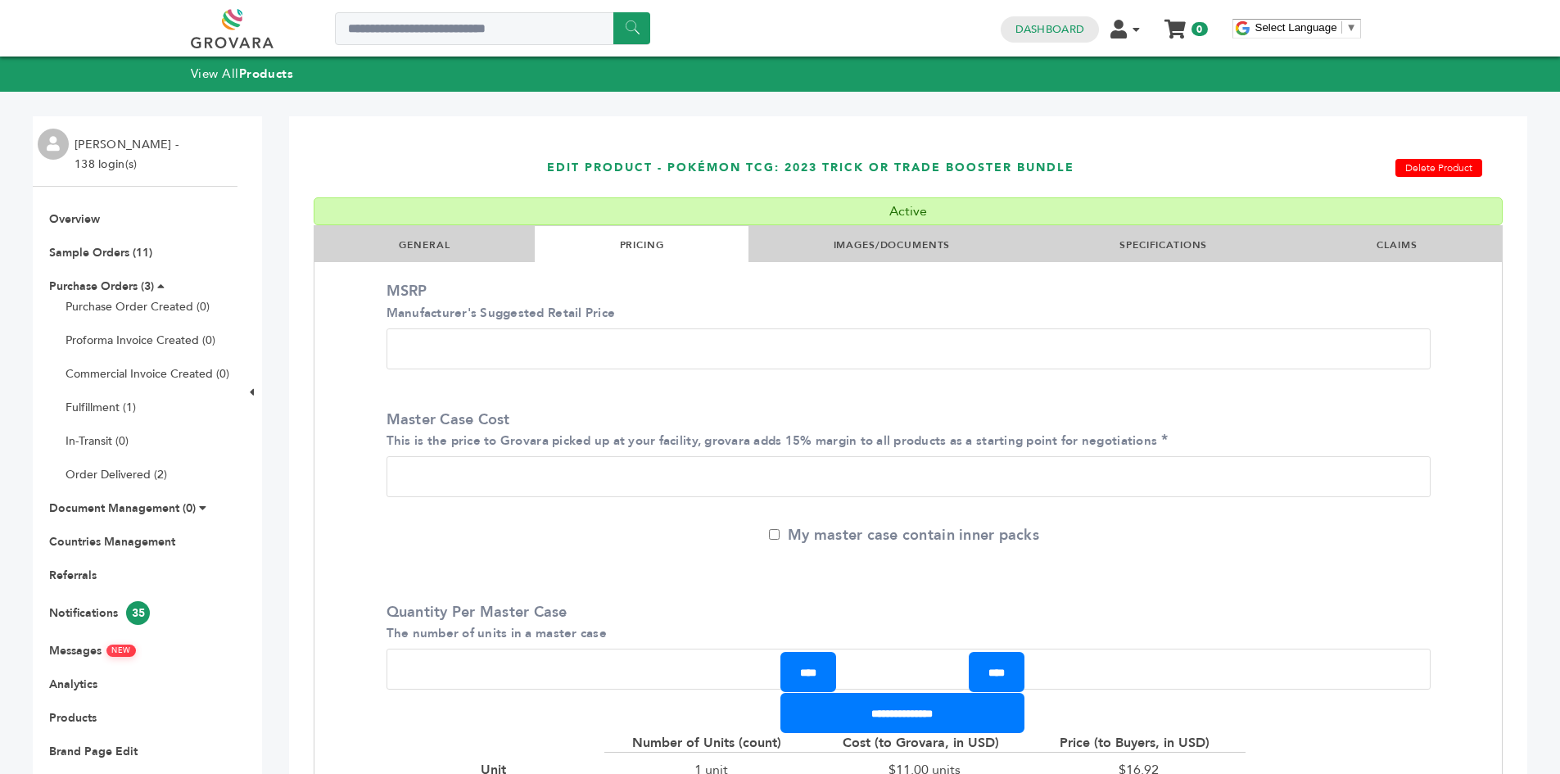 The image size is (1560, 774). Describe the element at coordinates (1439, 168) in the screenshot. I see `a: Delete Product` at that location.